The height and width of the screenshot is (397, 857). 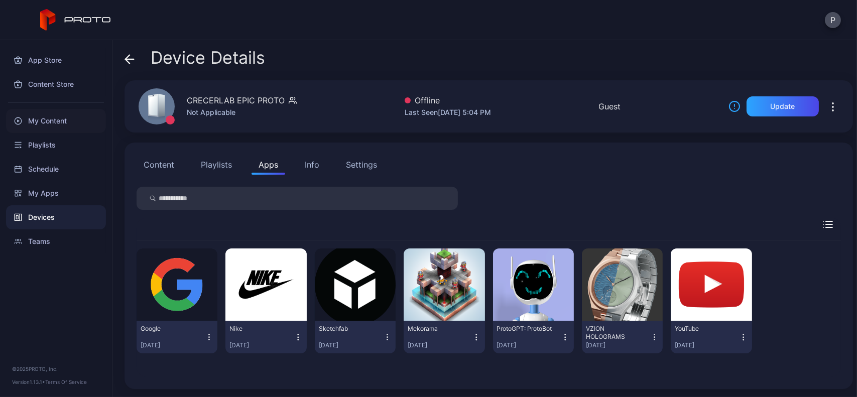 I want to click on div: Google, so click(x=168, y=329).